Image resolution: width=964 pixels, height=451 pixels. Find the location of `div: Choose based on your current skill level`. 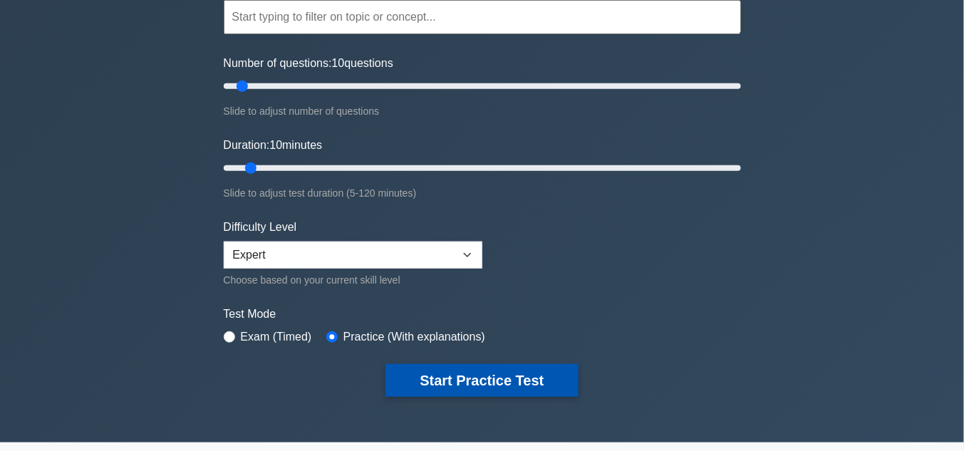

div: Choose based on your current skill level is located at coordinates (353, 280).